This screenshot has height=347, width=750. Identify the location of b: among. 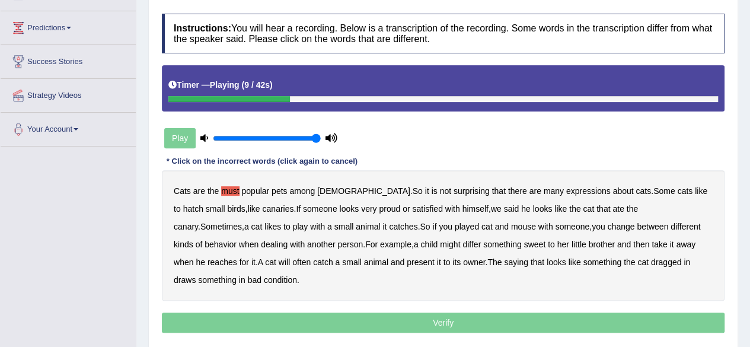
(302, 191).